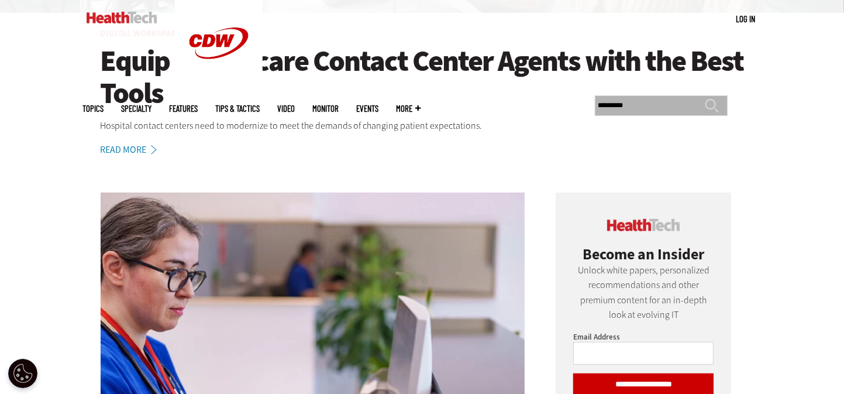 This screenshot has width=844, height=394. Describe the element at coordinates (746, 19) in the screenshot. I see `div: User menu` at that location.